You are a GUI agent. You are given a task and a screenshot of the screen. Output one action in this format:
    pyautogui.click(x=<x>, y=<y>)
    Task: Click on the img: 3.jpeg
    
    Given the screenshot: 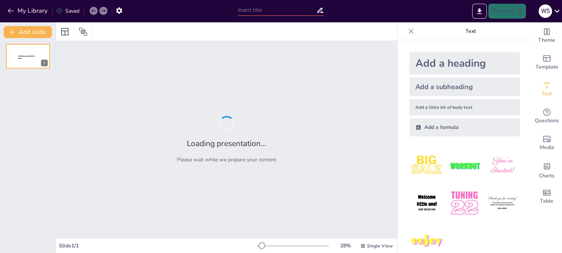 What is the action you would take?
    pyautogui.click(x=502, y=166)
    